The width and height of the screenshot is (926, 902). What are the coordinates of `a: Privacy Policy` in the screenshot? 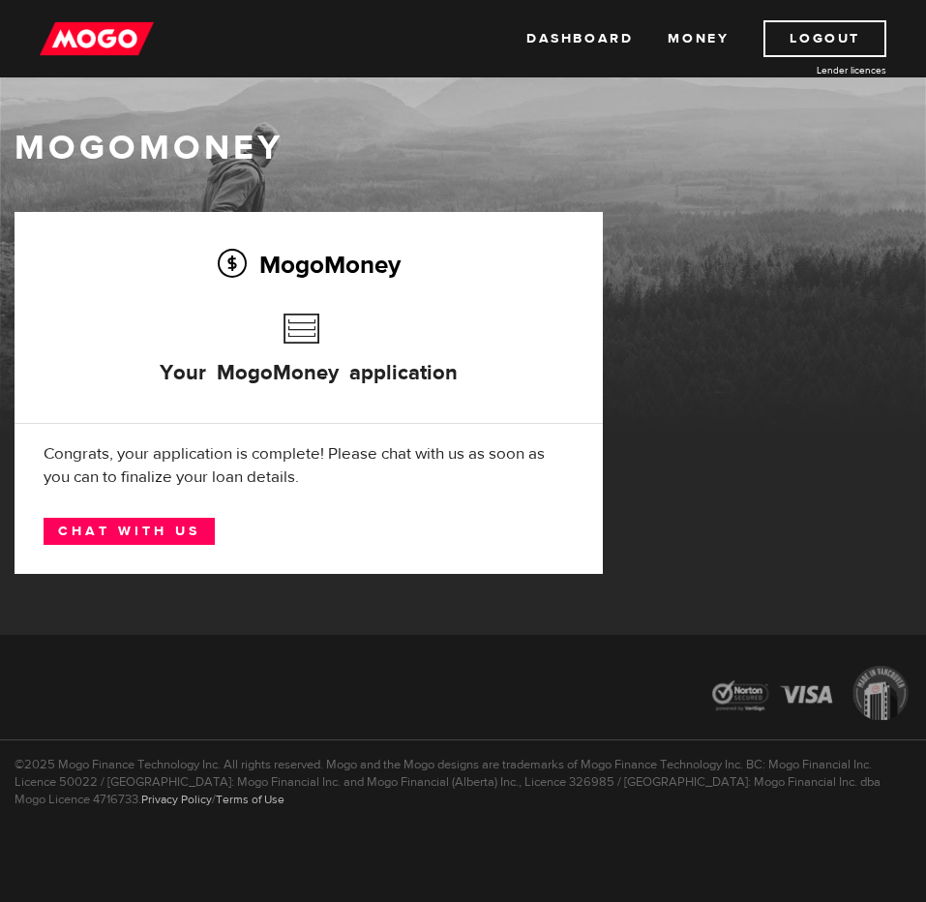 It's located at (176, 800).